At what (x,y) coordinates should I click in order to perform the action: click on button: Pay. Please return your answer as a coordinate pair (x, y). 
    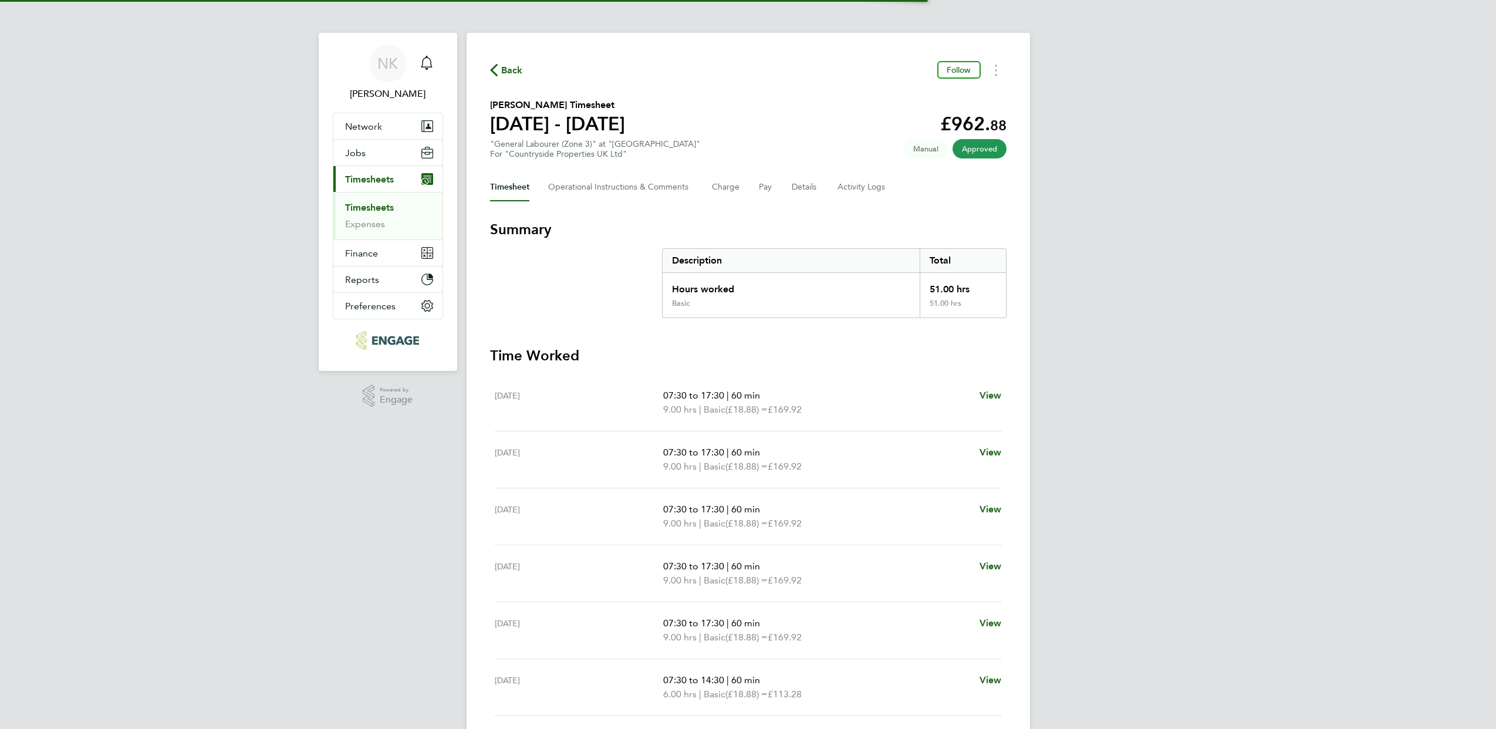
    Looking at the image, I should click on (766, 187).